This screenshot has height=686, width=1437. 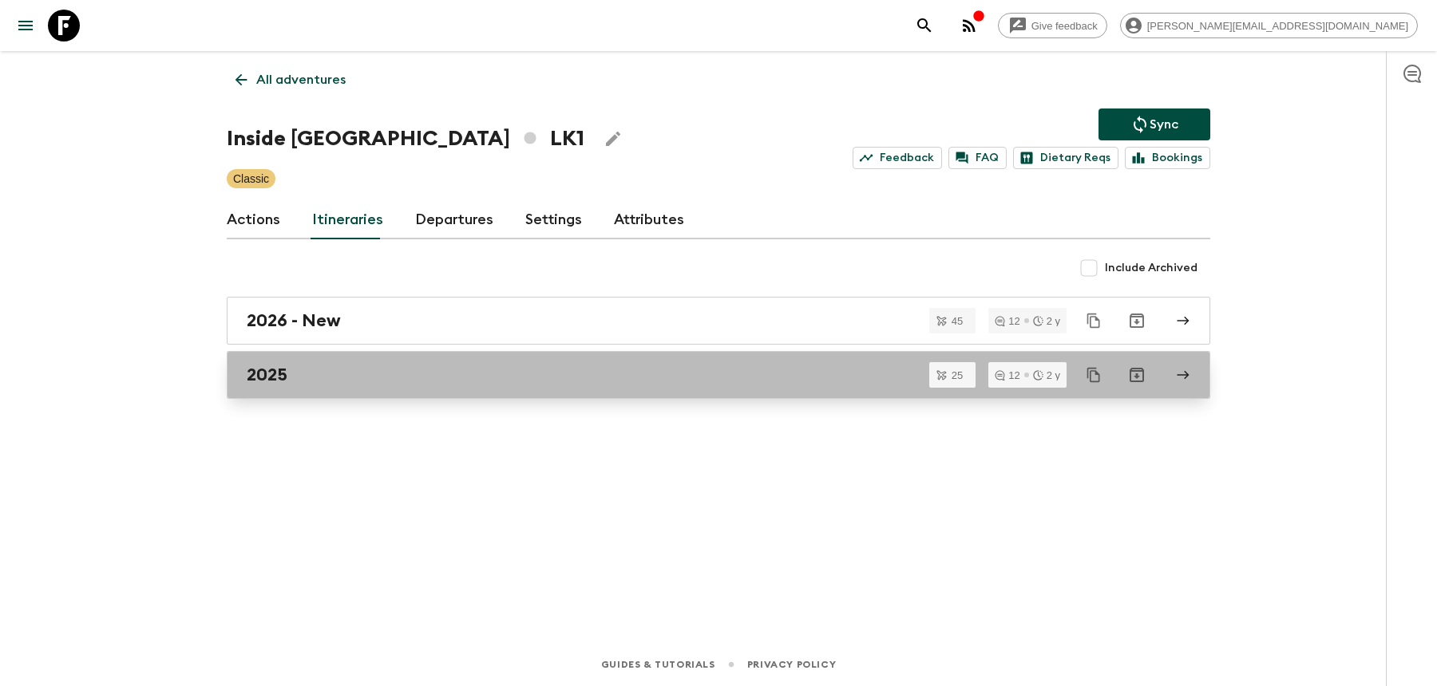 What do you see at coordinates (454, 220) in the screenshot?
I see `a: Departures` at bounding box center [454, 220].